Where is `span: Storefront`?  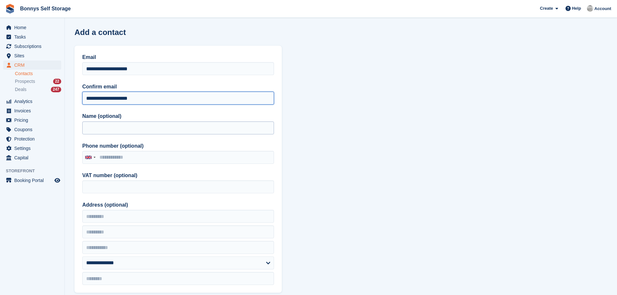 span: Storefront is located at coordinates (35, 171).